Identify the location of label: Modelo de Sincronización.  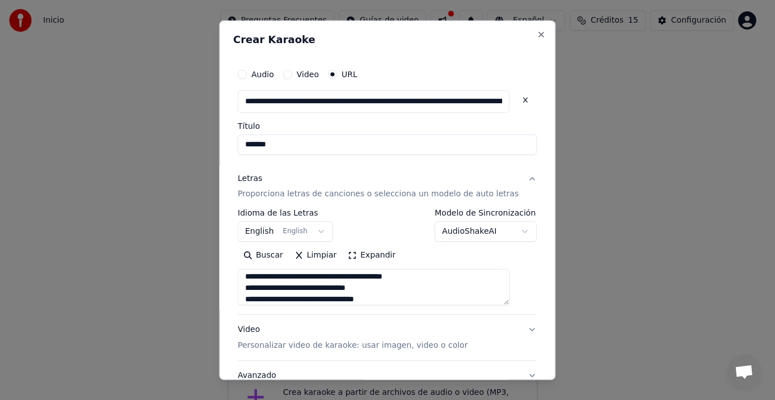
(486, 213).